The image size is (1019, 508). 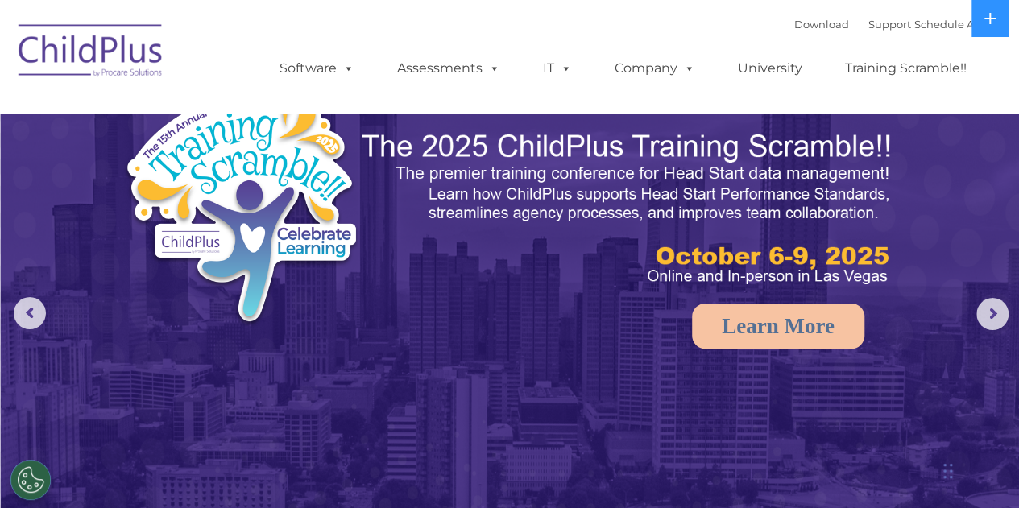 I want to click on img: ChildPlus by Procare Solutions, so click(x=91, y=53).